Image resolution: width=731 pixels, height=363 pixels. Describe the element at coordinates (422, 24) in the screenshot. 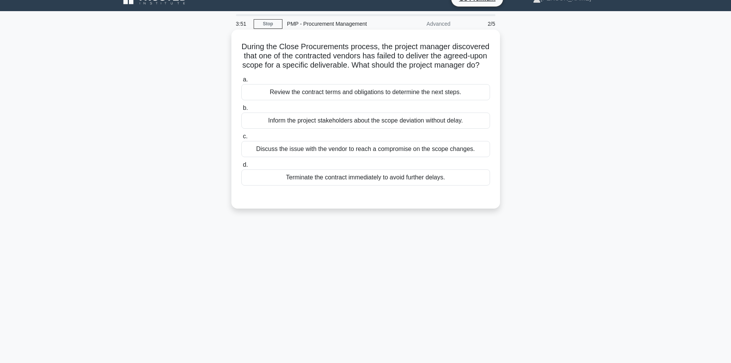

I see `div: Advanced` at that location.